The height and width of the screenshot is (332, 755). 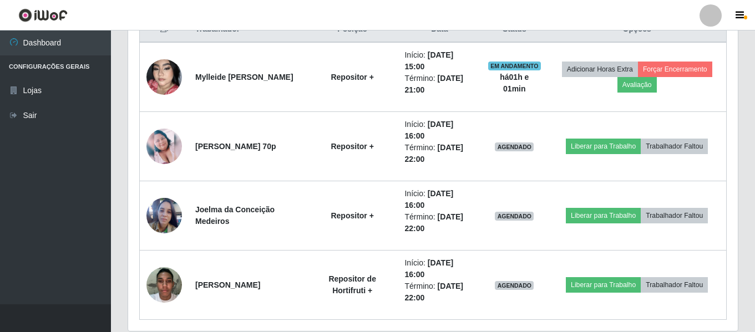 I want to click on button: Avaliação, so click(x=637, y=85).